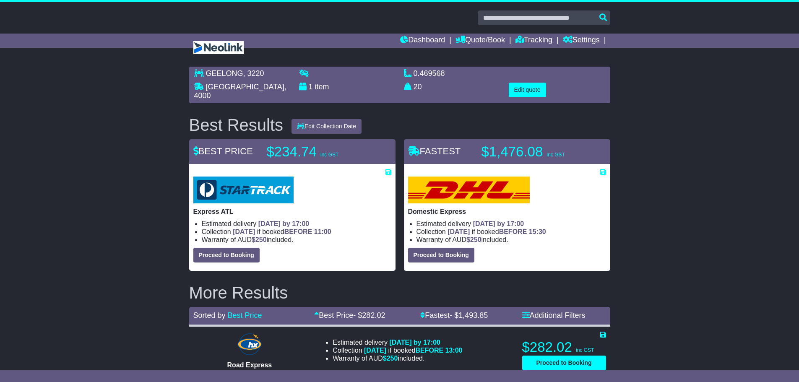 This screenshot has height=382, width=799. I want to click on span: Road Express, so click(250, 365).